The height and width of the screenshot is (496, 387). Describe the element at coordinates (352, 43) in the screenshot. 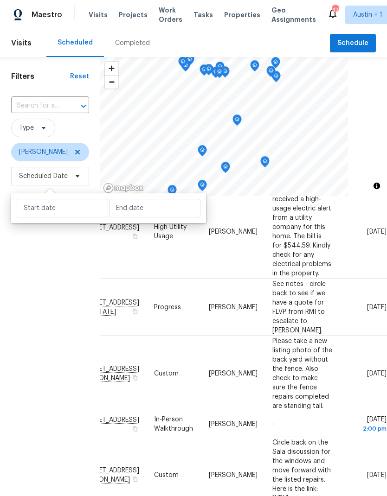

I see `span: Schedule` at that location.